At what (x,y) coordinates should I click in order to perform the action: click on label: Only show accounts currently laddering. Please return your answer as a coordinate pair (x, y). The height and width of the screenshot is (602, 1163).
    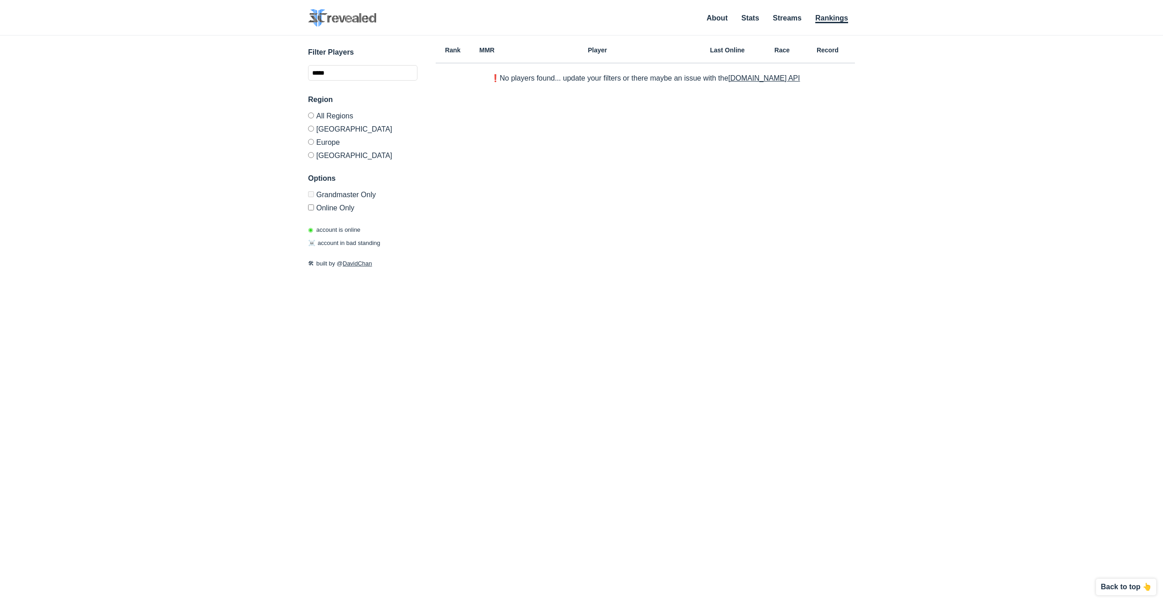
    Looking at the image, I should click on (363, 206).